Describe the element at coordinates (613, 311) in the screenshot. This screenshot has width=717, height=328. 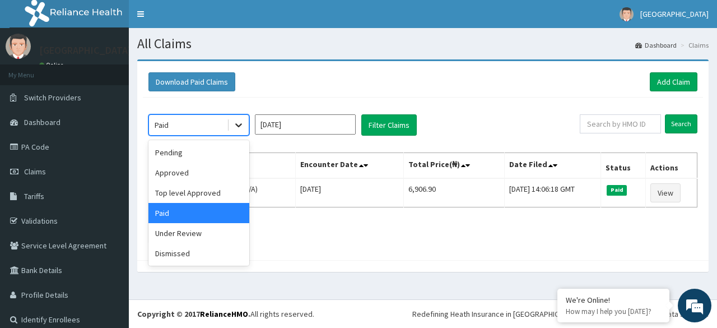
I see `p: How may I help you today?` at that location.